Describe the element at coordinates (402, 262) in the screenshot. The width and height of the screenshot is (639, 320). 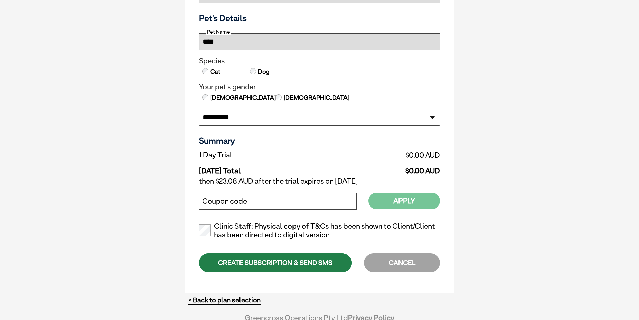
I see `div: CANCEL` at that location.